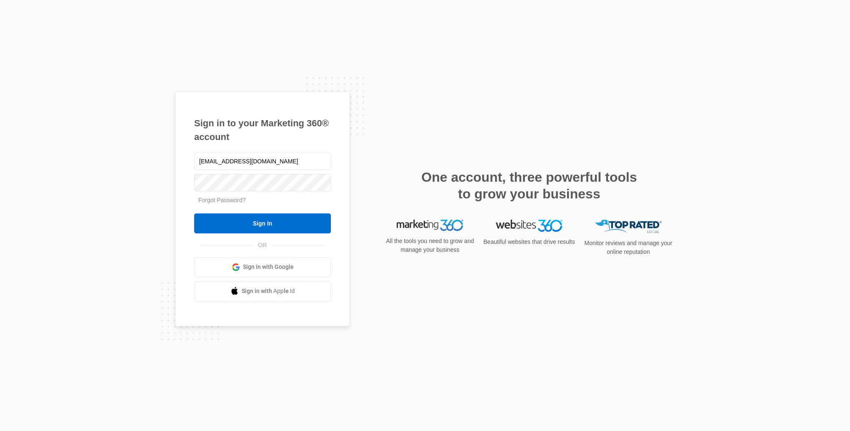 The width and height of the screenshot is (850, 431). Describe the element at coordinates (262, 291) in the screenshot. I see `a: Sign in with Apple Id` at that location.